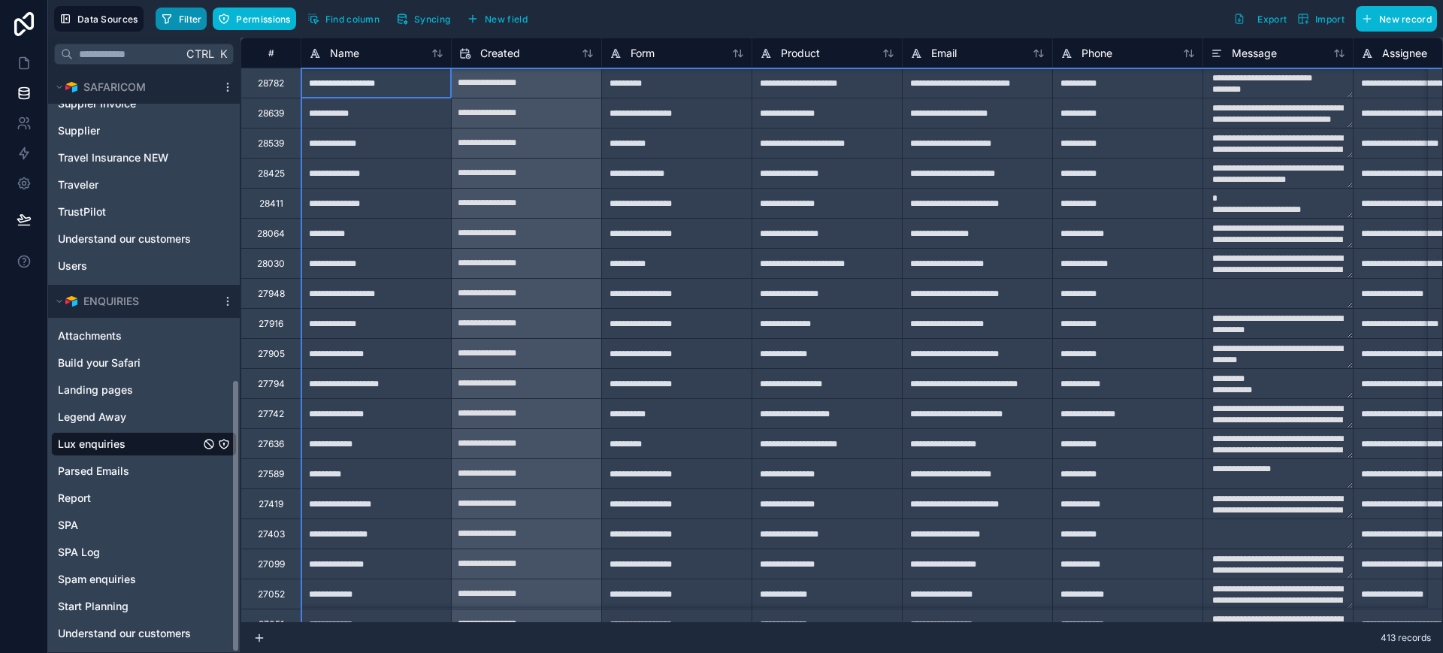 This screenshot has width=1443, height=653. Describe the element at coordinates (643, 53) in the screenshot. I see `span: Form` at that location.